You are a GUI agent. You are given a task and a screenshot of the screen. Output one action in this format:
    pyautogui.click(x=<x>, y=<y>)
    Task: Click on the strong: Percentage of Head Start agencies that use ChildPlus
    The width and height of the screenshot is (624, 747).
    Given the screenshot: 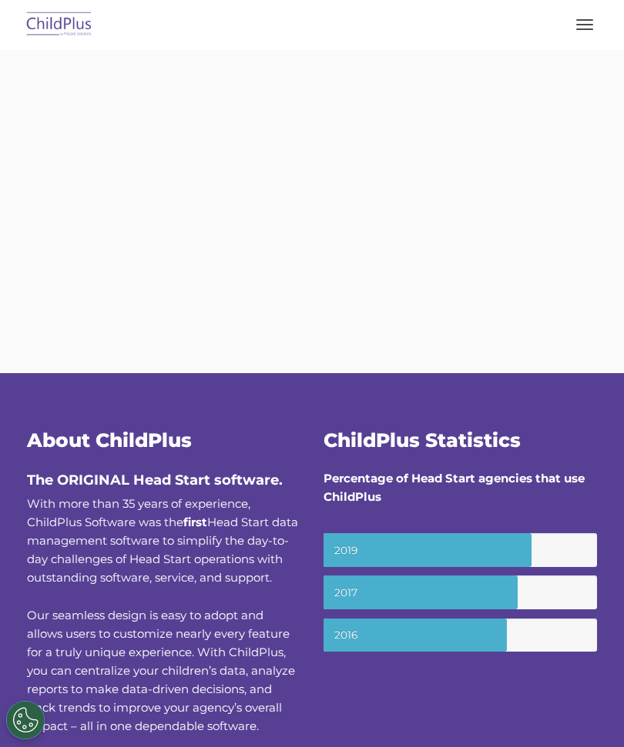 What is the action you would take?
    pyautogui.click(x=453, y=487)
    